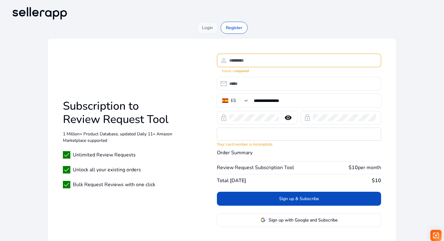 Image resolution: width=444 pixels, height=241 pixels. Describe the element at coordinates (40, 13) in the screenshot. I see `img: sellerapp-logo` at that location.